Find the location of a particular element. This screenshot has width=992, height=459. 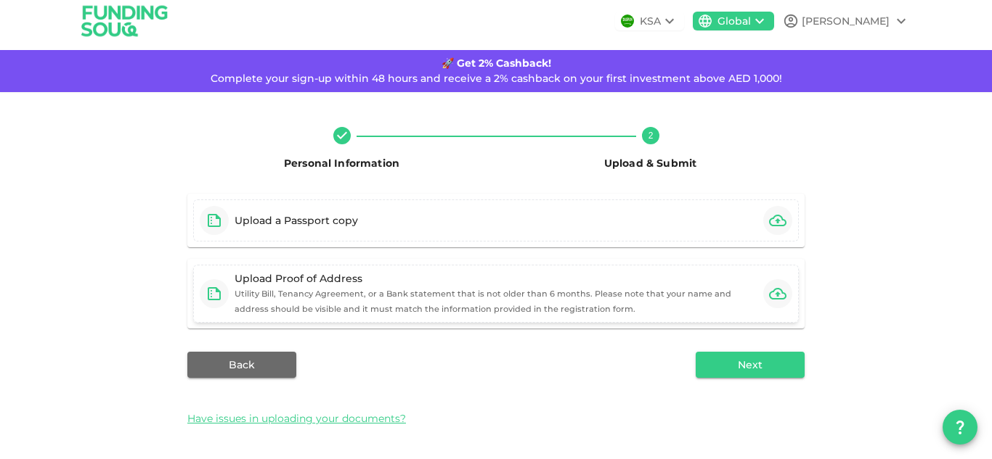

span: Upload & Submit is located at coordinates (650, 163).